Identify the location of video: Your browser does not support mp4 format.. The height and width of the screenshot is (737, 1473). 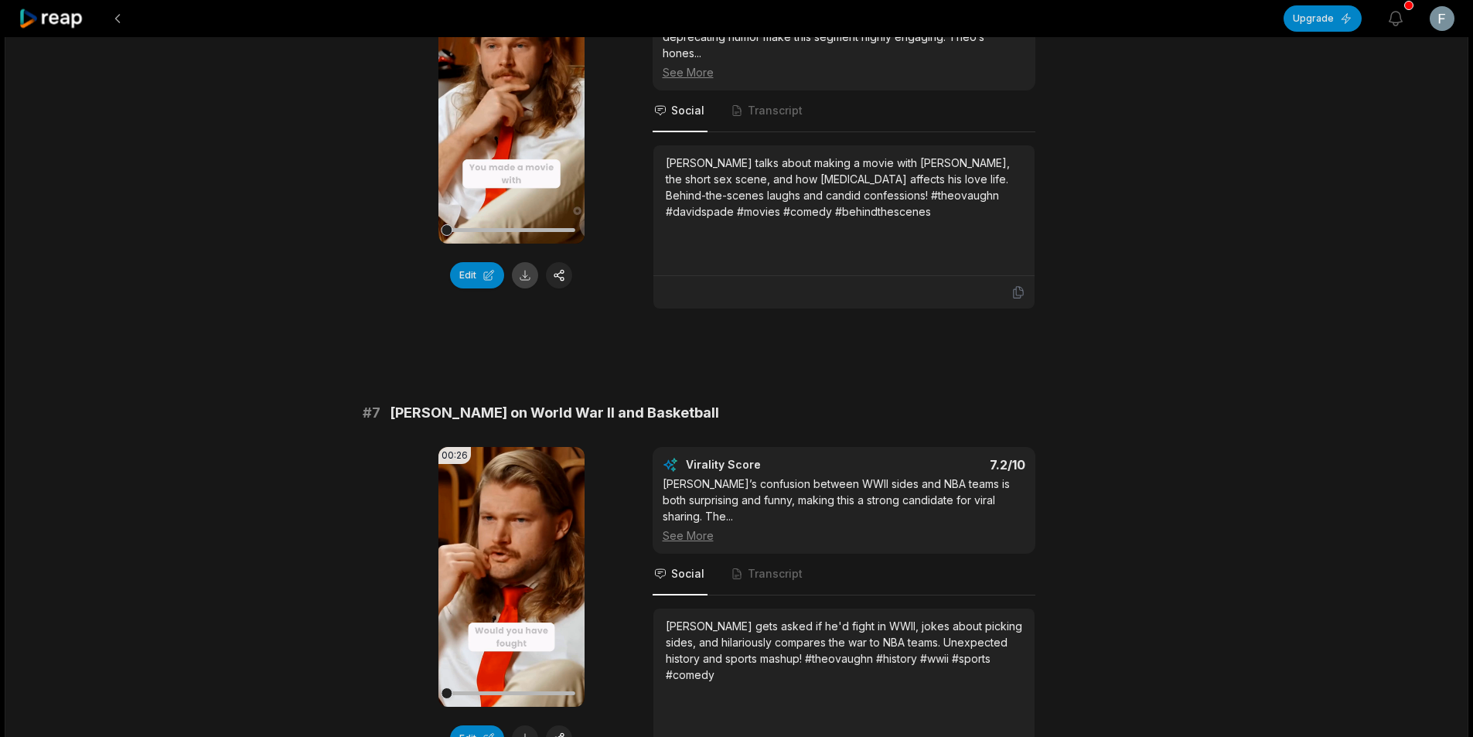
(511, 577).